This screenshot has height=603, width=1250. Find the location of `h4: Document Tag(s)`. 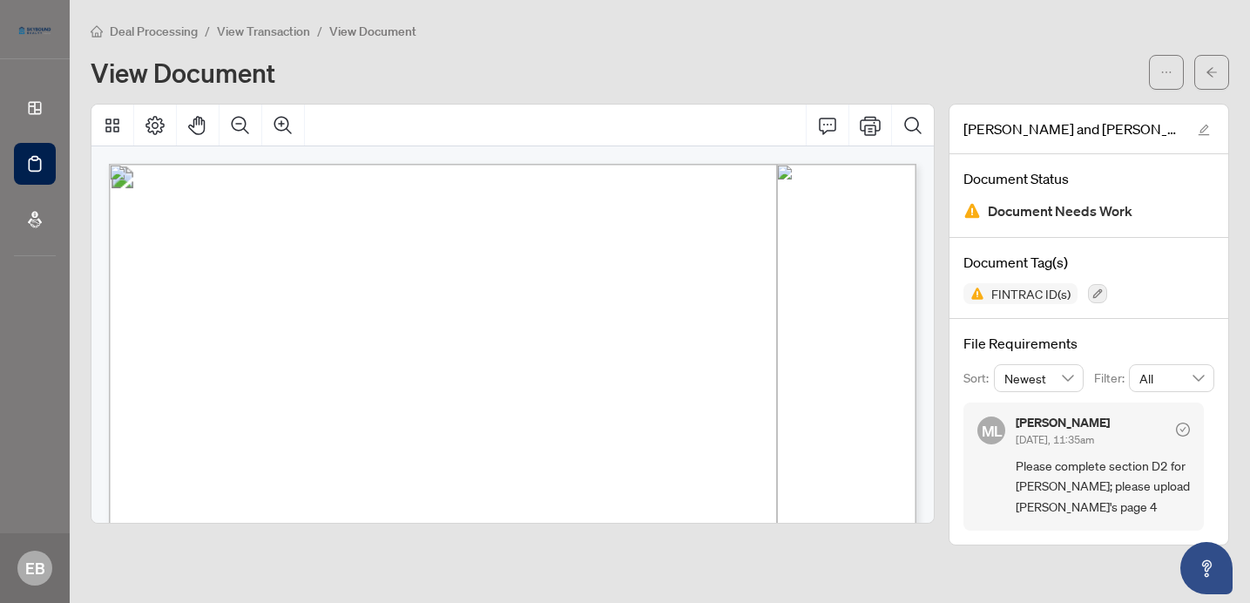

h4: Document Tag(s) is located at coordinates (1089, 262).